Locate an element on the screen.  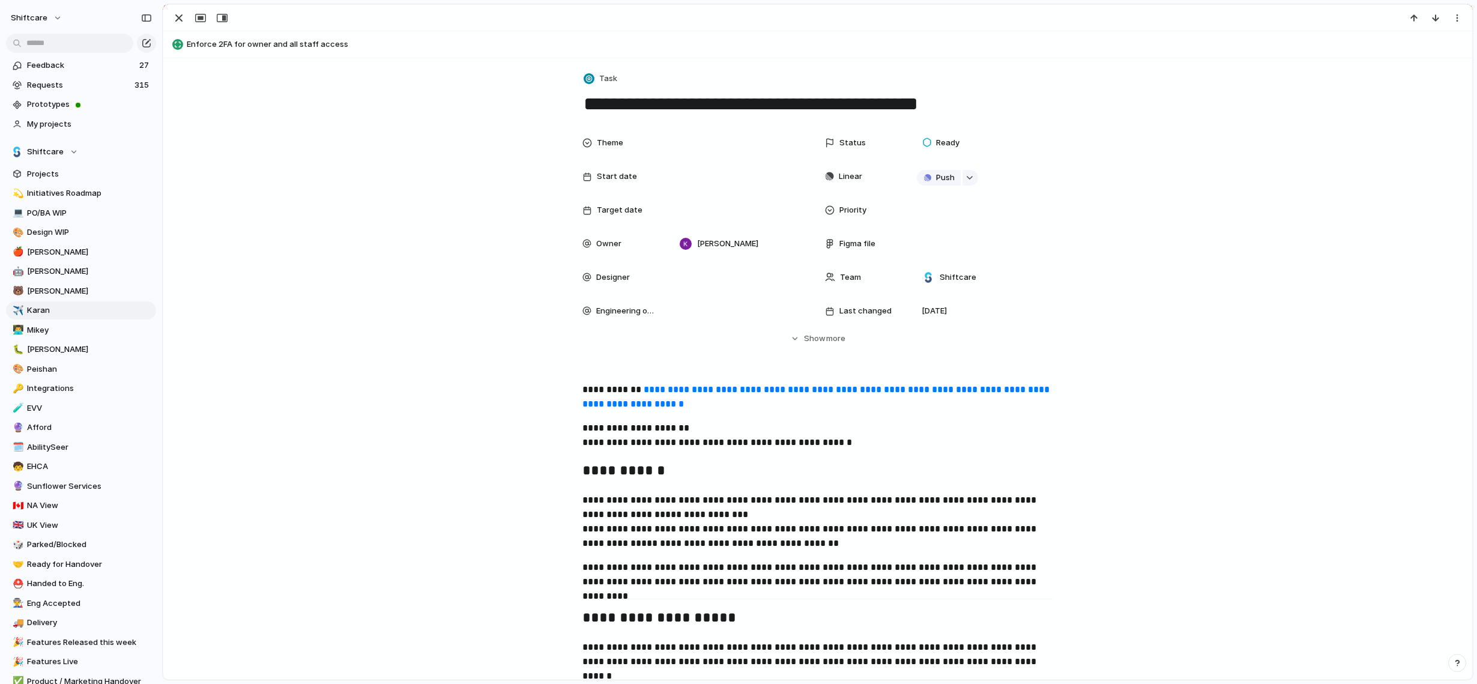
span: EVV is located at coordinates (89, 408).